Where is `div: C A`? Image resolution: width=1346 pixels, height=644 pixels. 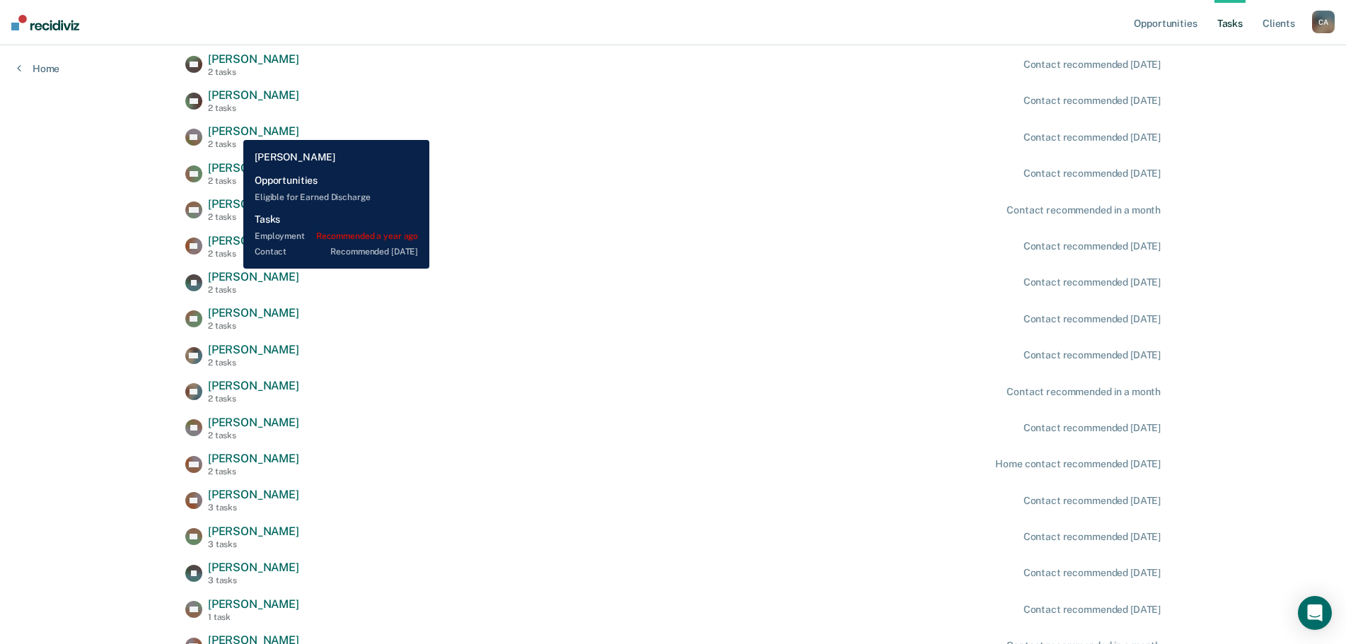 div: C A is located at coordinates (1323, 22).